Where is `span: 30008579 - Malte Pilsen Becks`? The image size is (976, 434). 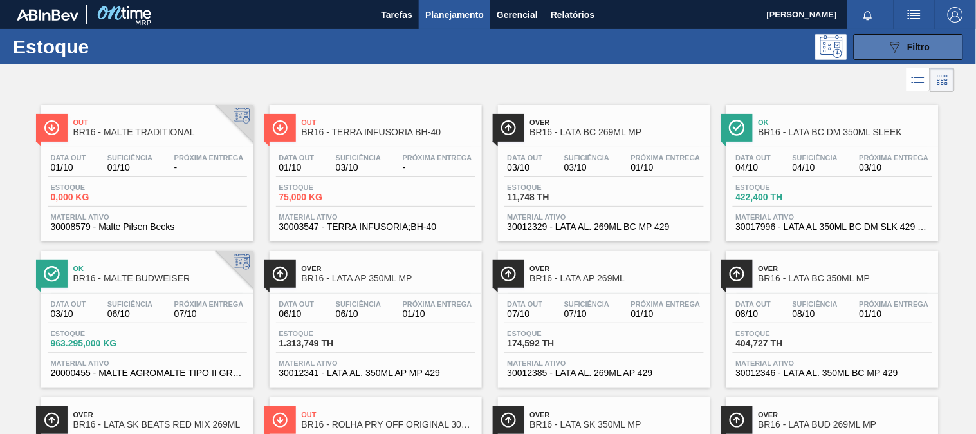 span: 30008579 - Malte Pilsen Becks is located at coordinates (147, 227).